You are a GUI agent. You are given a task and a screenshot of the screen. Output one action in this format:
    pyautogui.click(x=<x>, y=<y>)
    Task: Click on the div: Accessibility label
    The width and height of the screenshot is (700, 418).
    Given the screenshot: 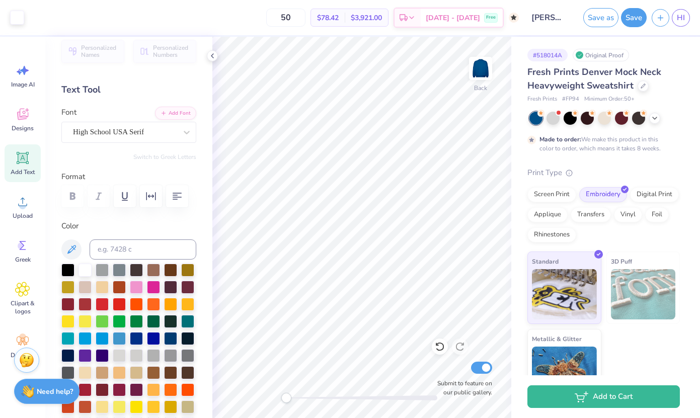 What is the action you would take?
    pyautogui.click(x=286, y=398)
    